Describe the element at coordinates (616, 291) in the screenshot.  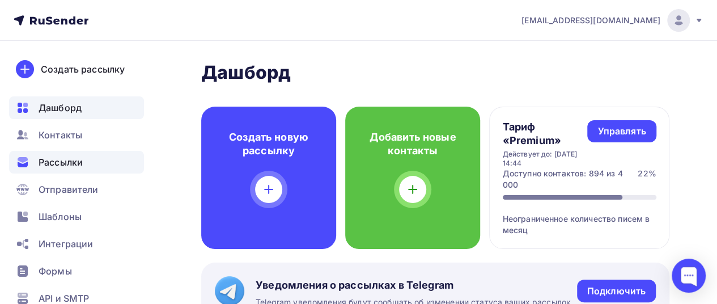
I see `div: Подключить` at that location.